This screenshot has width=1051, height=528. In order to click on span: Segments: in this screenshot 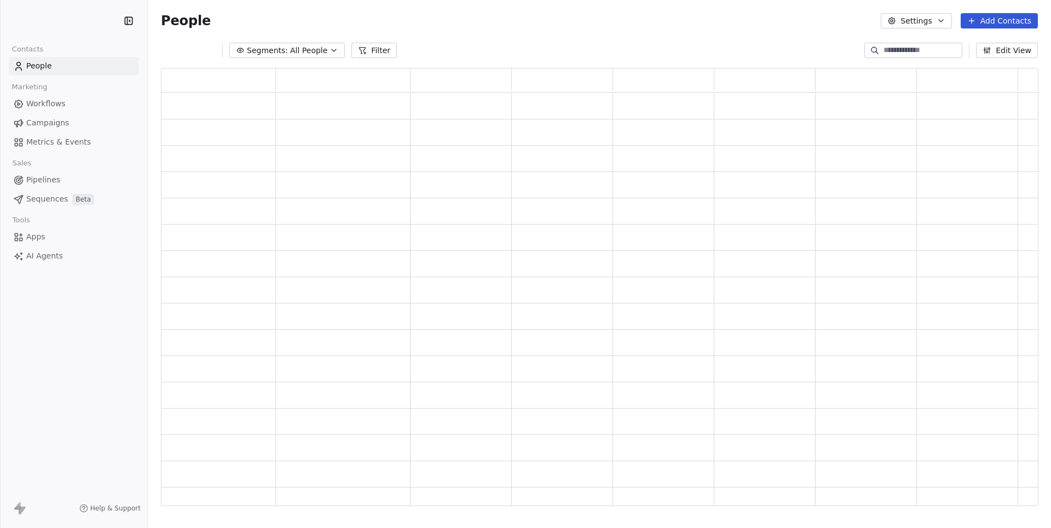, I will do `click(267, 50)`.